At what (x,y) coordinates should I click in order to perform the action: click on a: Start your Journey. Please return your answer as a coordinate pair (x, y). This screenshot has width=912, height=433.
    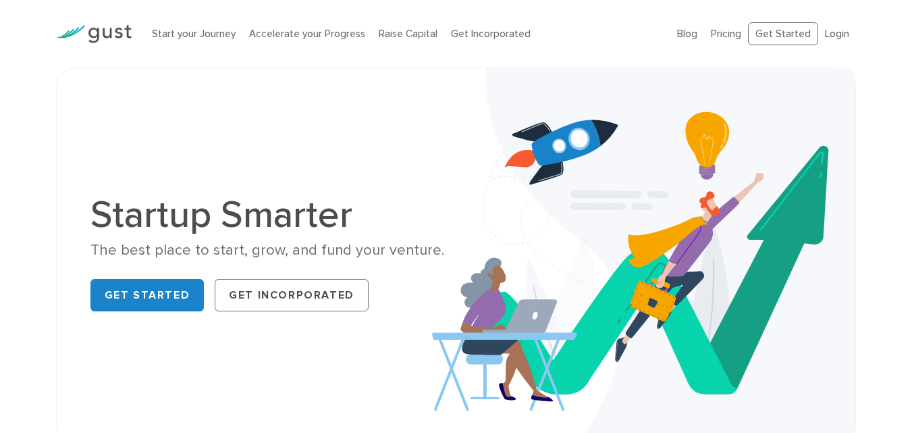
    Looking at the image, I should click on (194, 34).